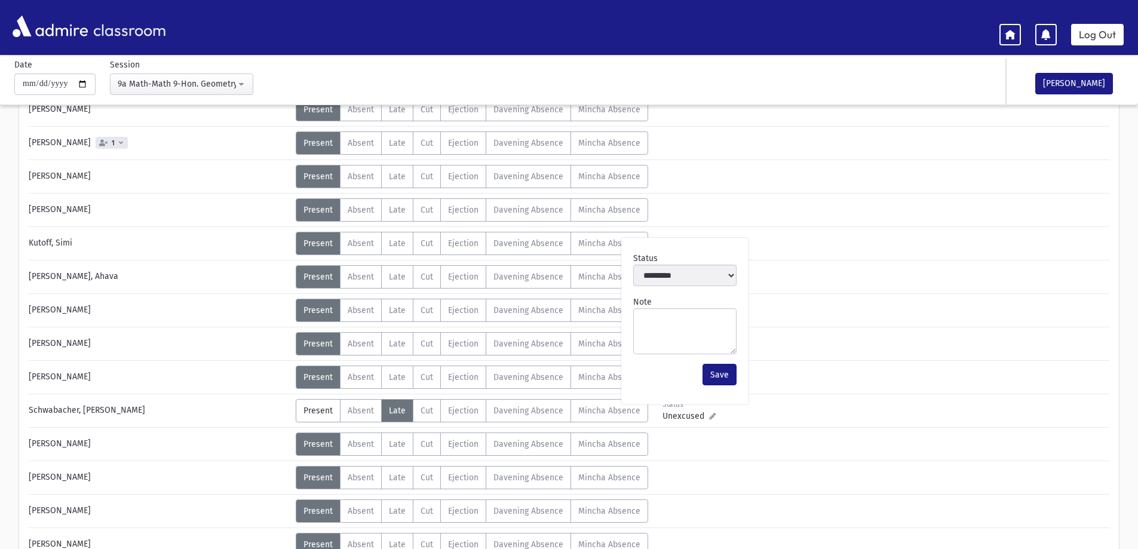  Describe the element at coordinates (182, 84) in the screenshot. I see `button: 9a Math-Math 9-Hon. Geometry(11:30AM-12:14PM)` at that location.